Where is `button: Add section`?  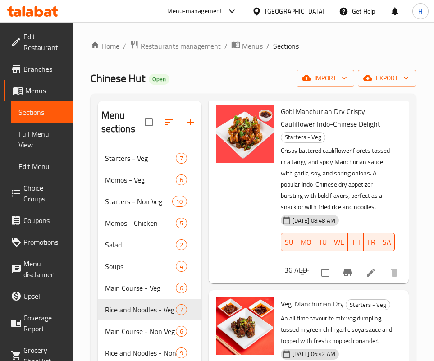
button: Add section is located at coordinates (190, 122).